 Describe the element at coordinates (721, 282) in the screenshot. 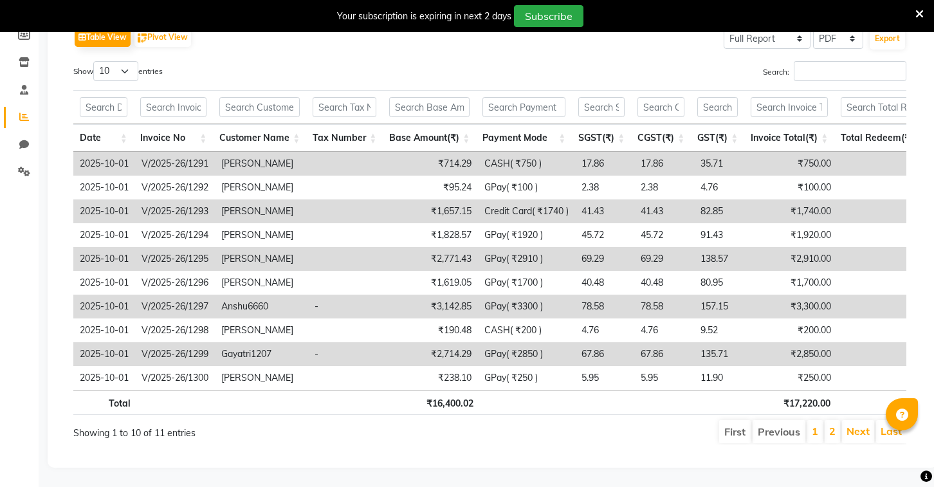

I see `td: 80.95` at that location.